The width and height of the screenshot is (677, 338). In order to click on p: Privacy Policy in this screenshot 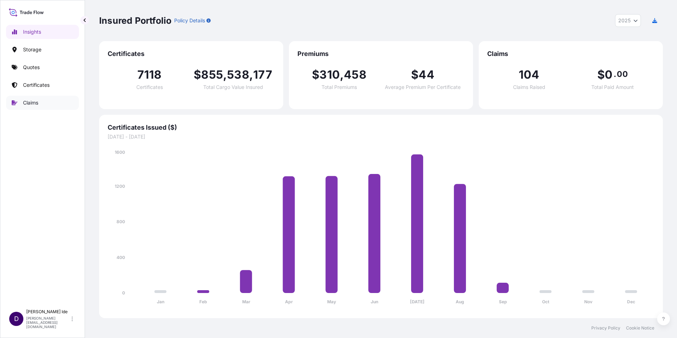, I will do `click(606, 328)`.